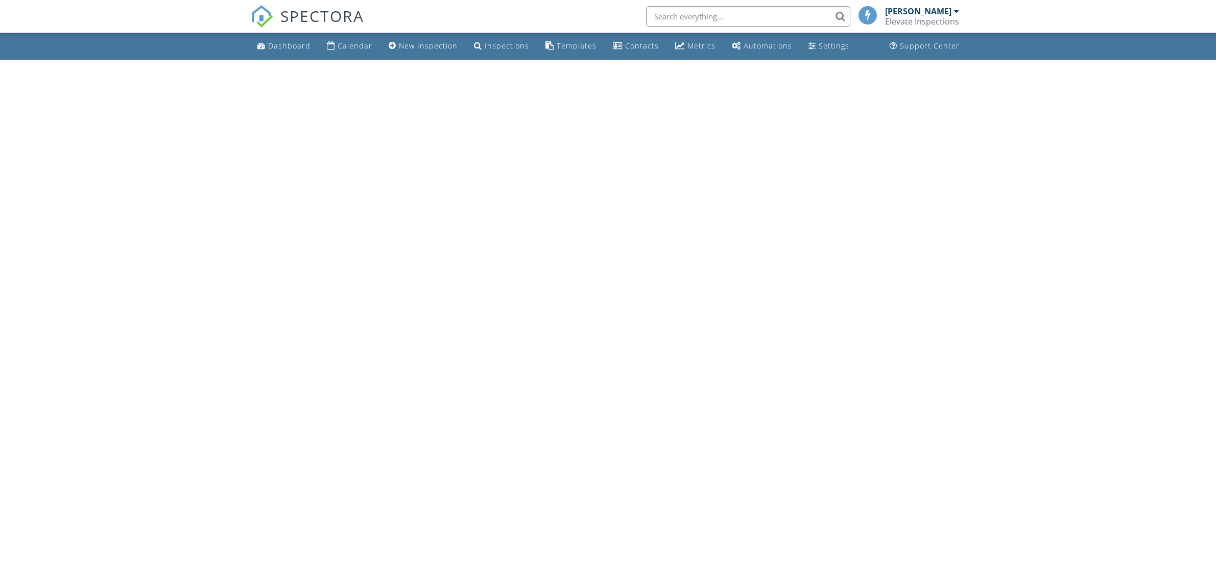  I want to click on a: Metrics, so click(695, 46).